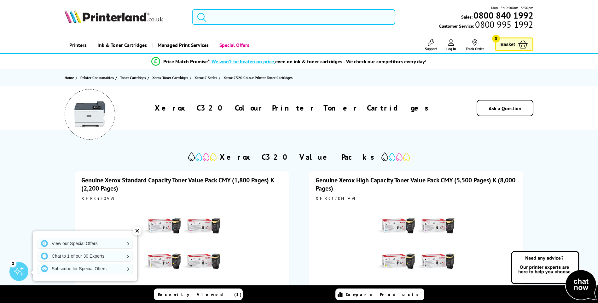  Describe the element at coordinates (486, 25) in the screenshot. I see `span: Customer Service:` at that location.